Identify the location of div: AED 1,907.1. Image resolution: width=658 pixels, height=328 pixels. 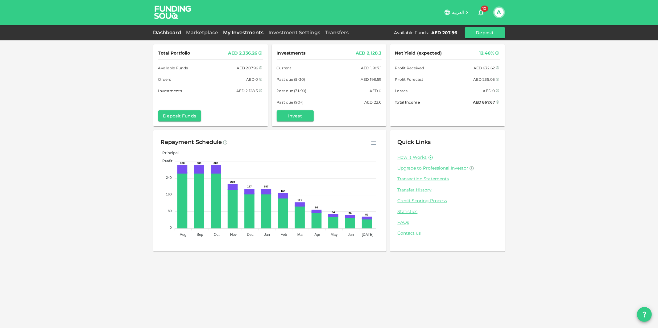
(371, 68).